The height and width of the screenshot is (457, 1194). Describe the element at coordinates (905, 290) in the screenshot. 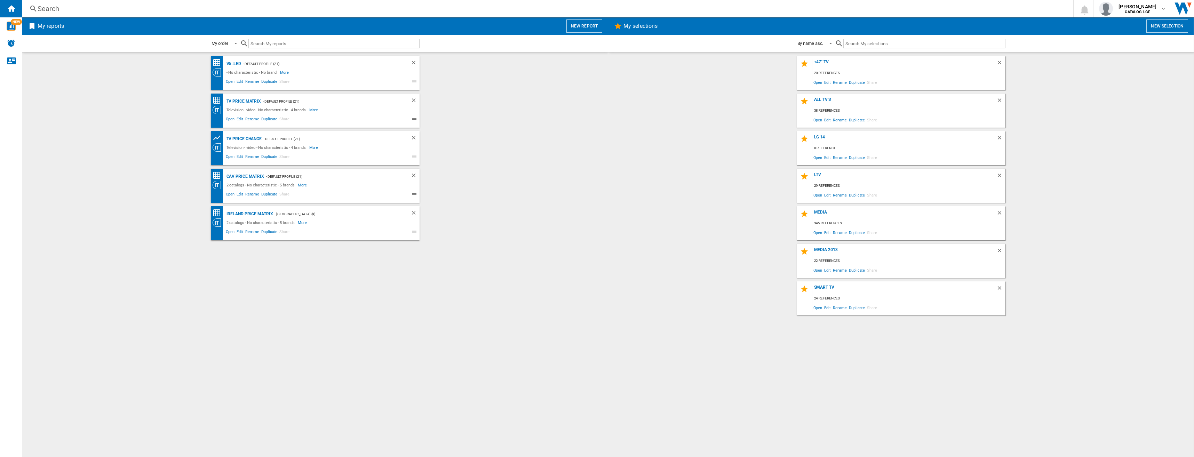

I see `div: SMART TV` at that location.